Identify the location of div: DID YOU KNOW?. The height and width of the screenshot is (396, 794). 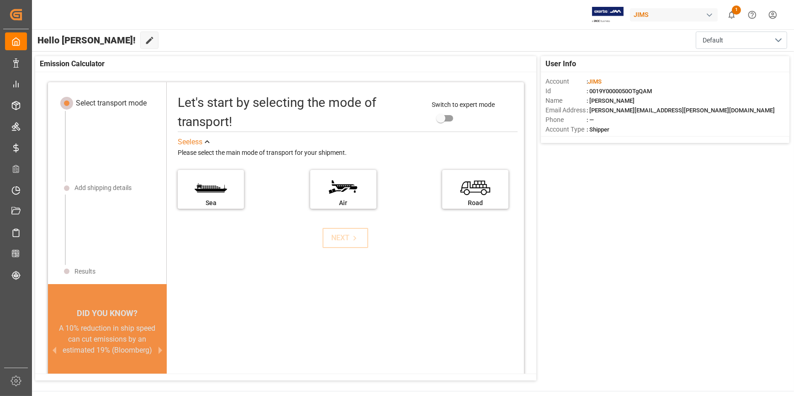
(107, 313).